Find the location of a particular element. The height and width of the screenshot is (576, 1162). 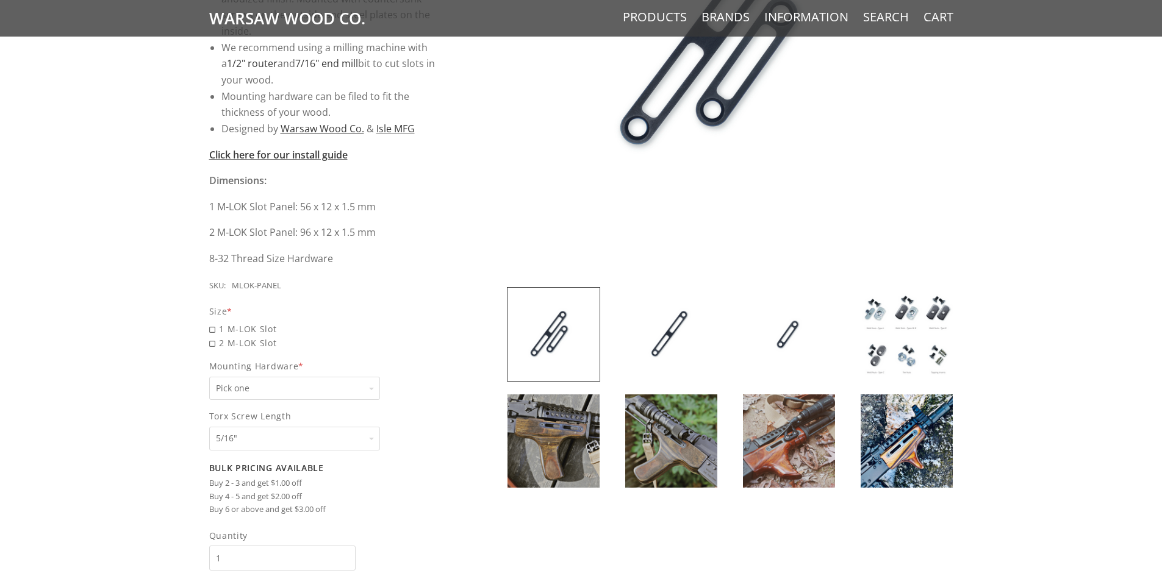

strong: Dimensions: is located at coordinates (238, 181).